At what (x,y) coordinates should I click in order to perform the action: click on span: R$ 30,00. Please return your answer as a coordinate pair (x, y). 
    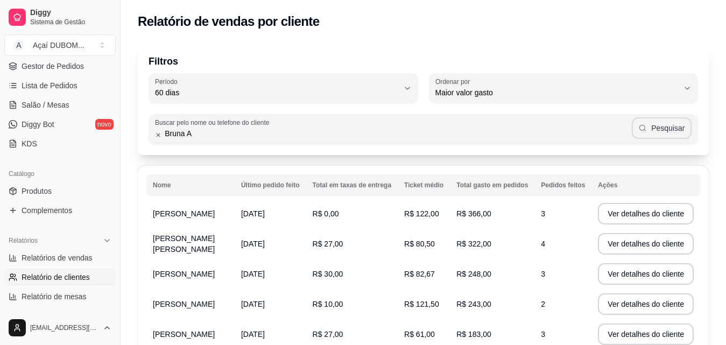
    Looking at the image, I should click on (328, 274).